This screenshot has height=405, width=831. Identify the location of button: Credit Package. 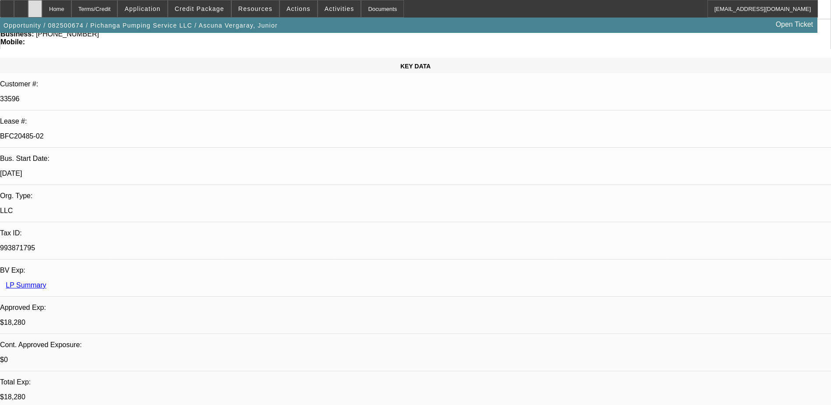
(199, 9).